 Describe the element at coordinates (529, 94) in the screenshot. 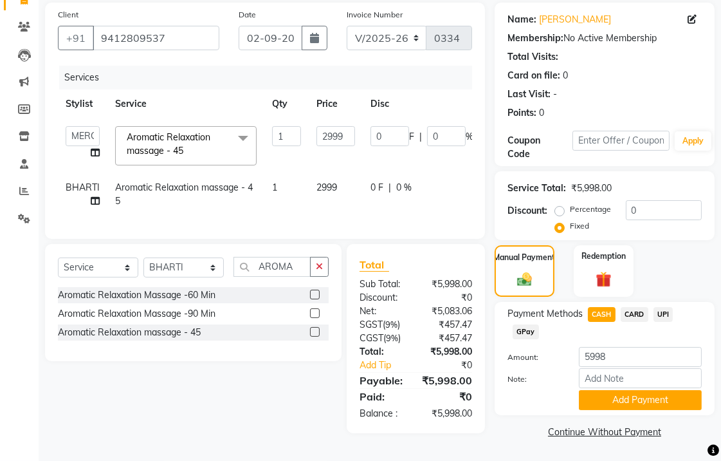

I see `div: Last Visit:` at that location.